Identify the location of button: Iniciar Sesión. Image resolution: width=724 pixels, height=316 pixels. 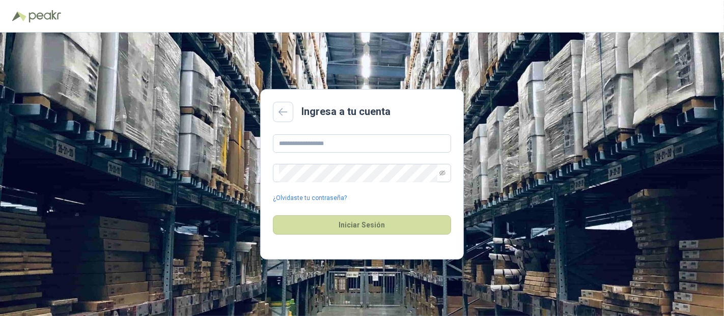
(362, 225).